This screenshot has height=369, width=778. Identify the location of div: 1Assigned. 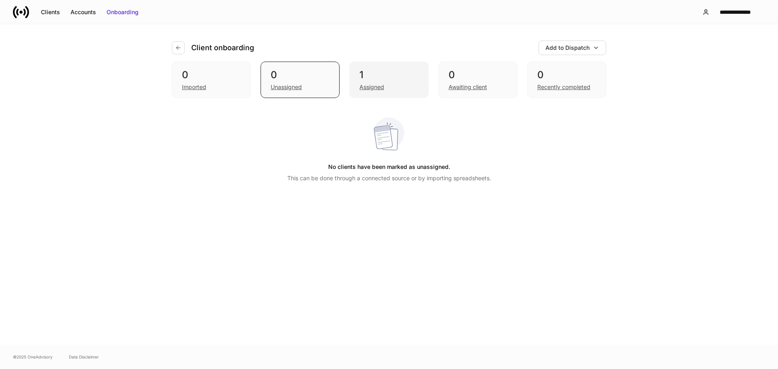
(389, 80).